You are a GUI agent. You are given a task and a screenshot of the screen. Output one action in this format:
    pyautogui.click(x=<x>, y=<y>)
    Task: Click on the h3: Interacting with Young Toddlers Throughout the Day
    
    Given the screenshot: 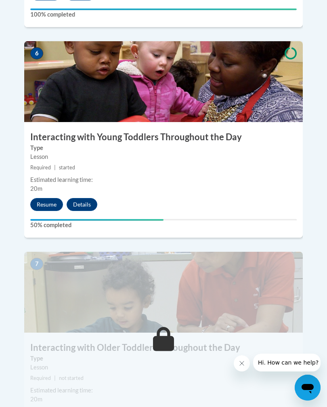 What is the action you would take?
    pyautogui.click(x=164, y=137)
    